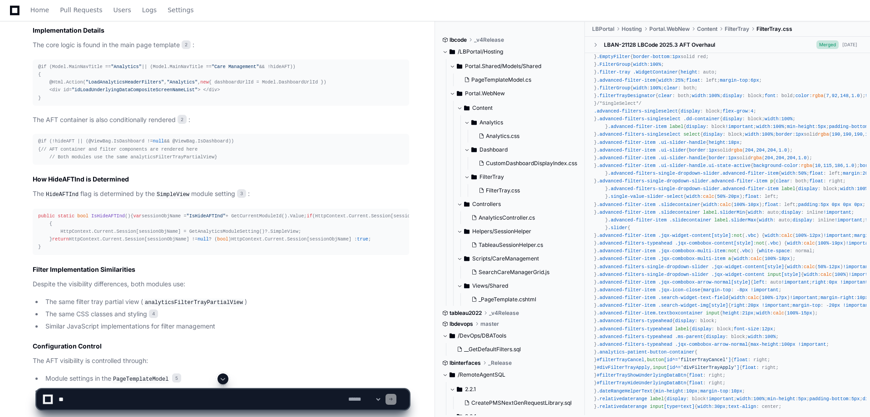 This screenshot has height=417, width=870. What do you see at coordinates (634, 243) in the screenshot?
I see `span: .advanced-filters-typeahead` at bounding box center [634, 243].